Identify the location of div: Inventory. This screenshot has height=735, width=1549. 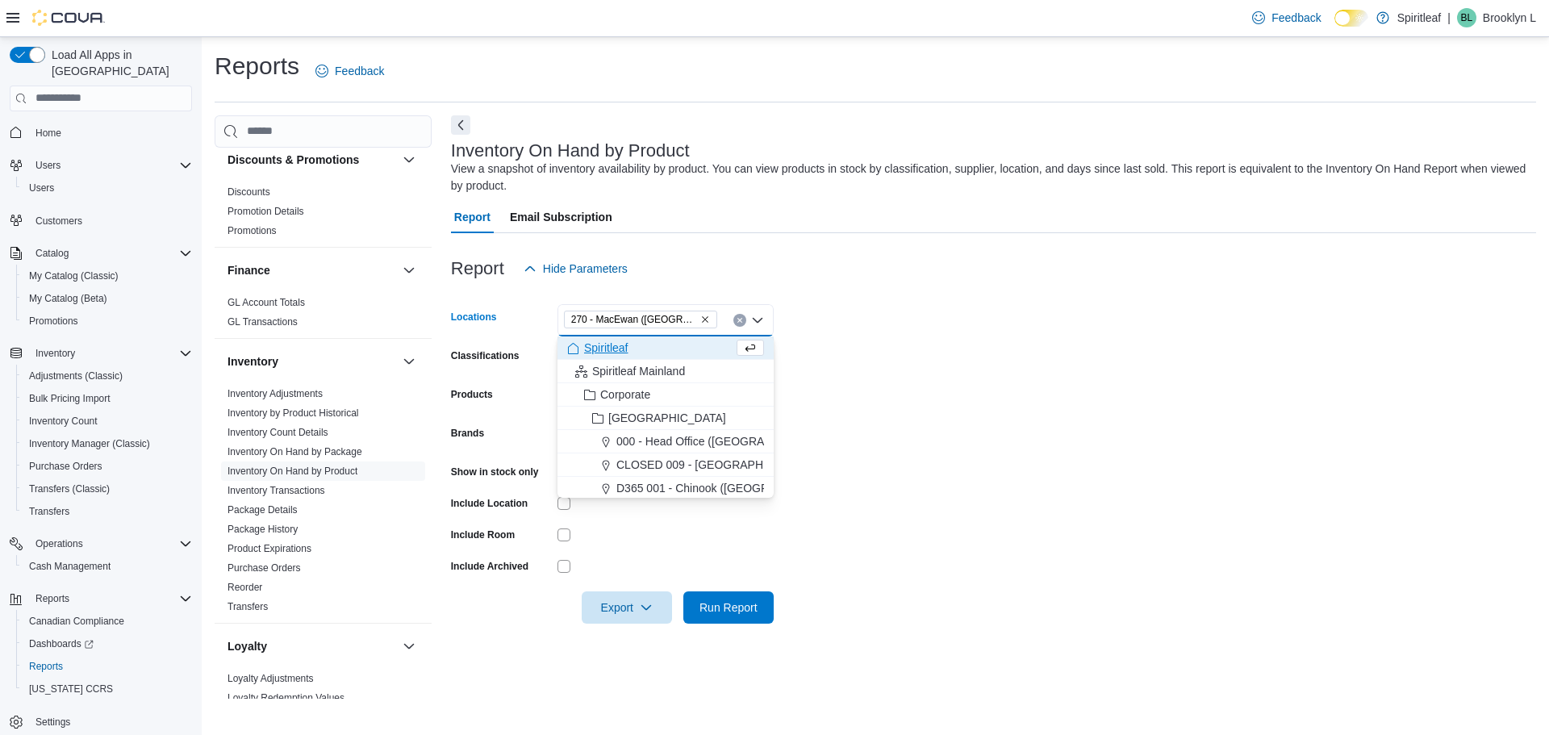
(323, 503).